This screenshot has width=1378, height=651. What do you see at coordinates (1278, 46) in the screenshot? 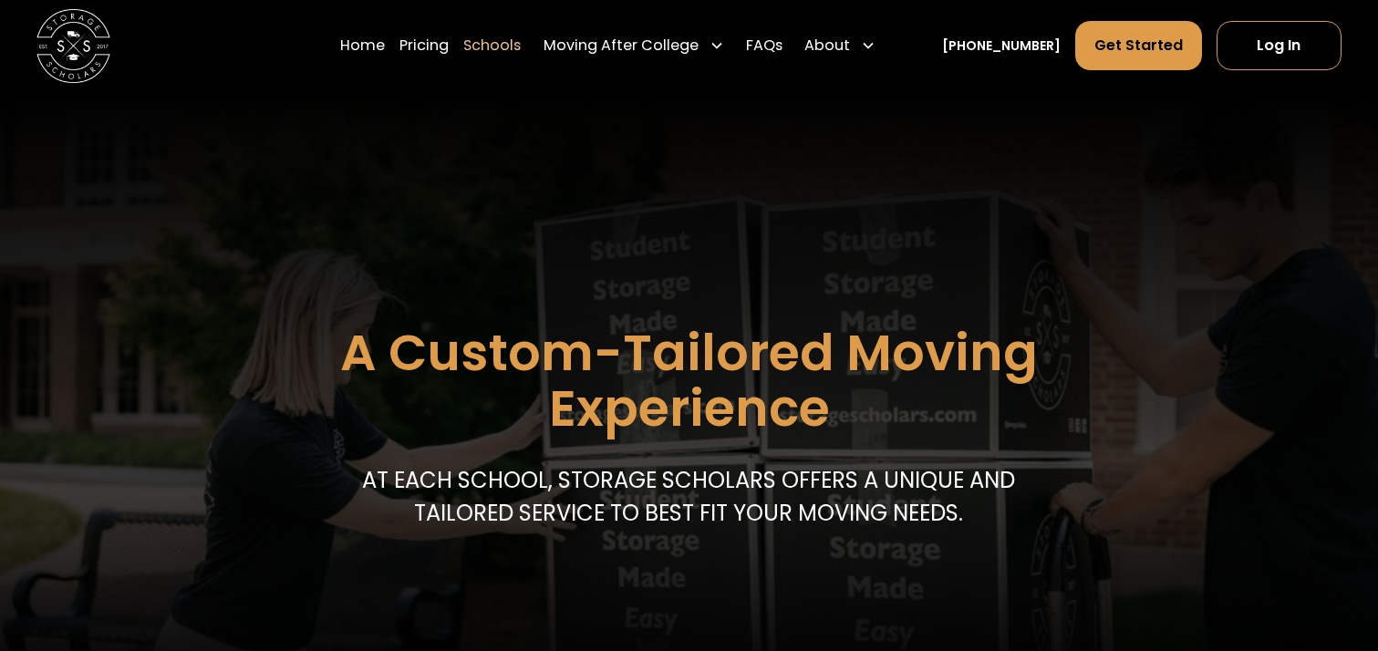
I see `a: Log In` at bounding box center [1278, 46].